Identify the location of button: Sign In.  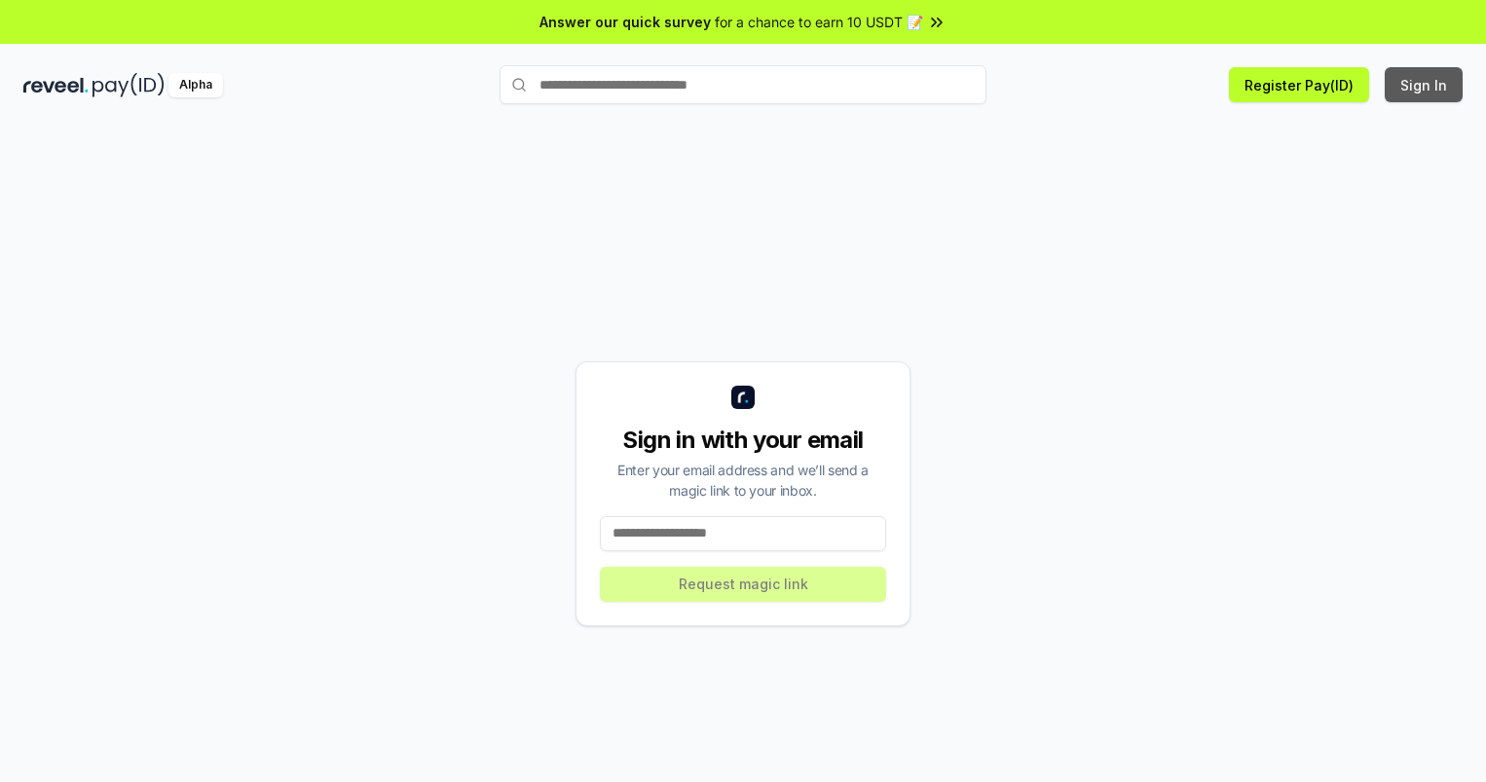
(1423, 85).